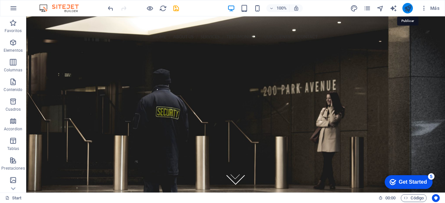 Image resolution: width=445 pixels, height=203 pixels. I want to click on i: Al redimensionar, ajustar el nivel de zoom automáticamente para ajustarse al dispositivo elegido., so click(296, 8).